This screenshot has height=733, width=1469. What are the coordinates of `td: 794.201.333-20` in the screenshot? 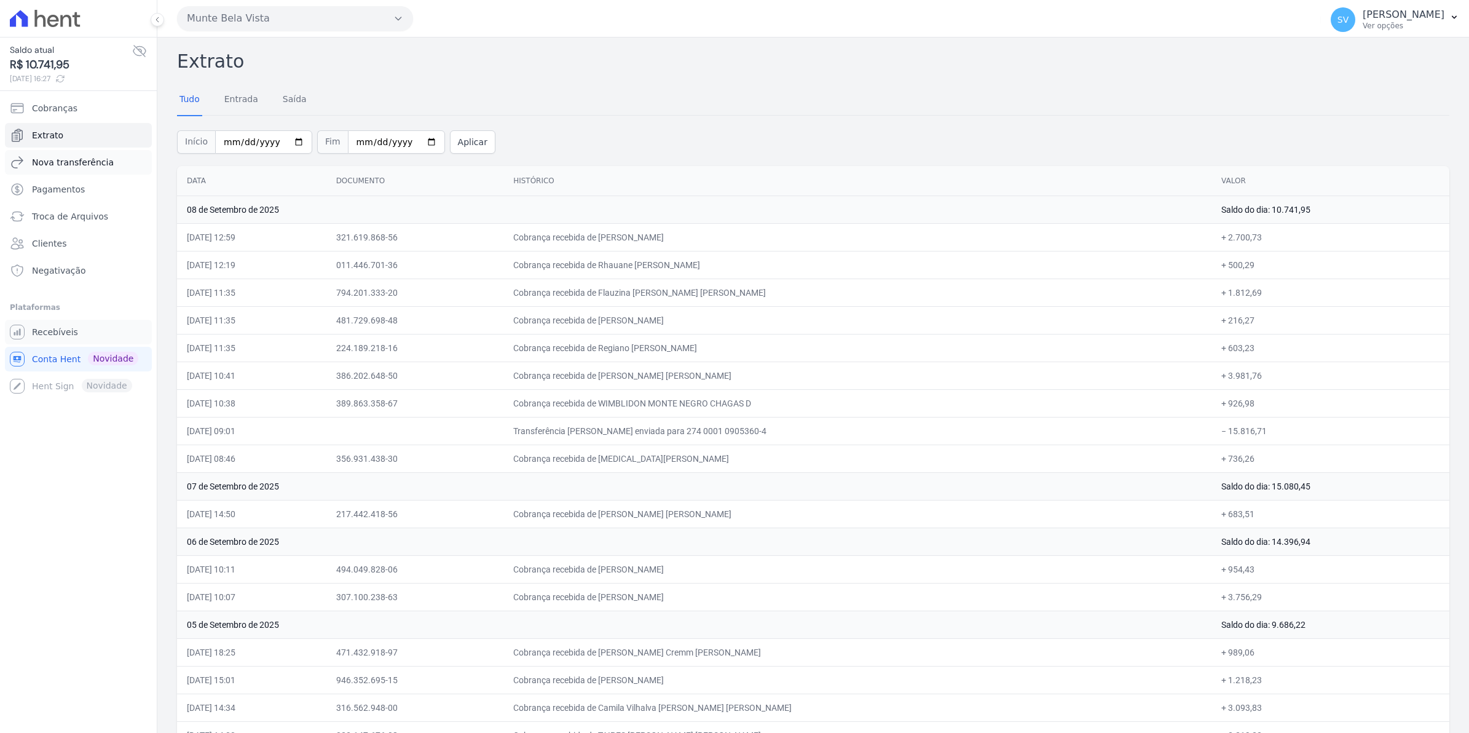 It's located at (415, 292).